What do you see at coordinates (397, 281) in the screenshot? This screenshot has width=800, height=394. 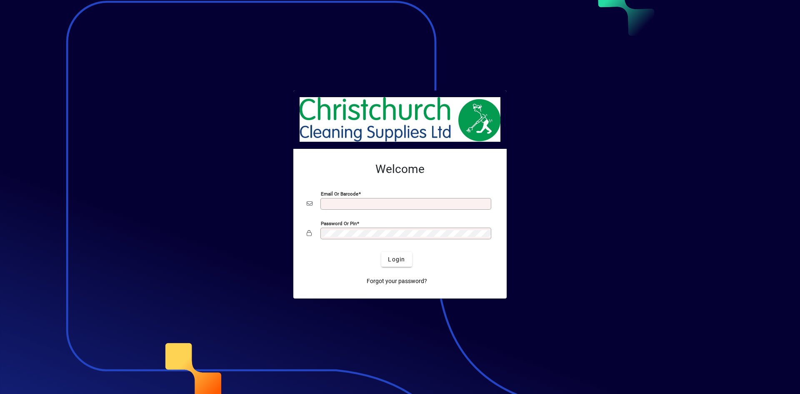 I see `a: Forgot your password?` at bounding box center [397, 281].